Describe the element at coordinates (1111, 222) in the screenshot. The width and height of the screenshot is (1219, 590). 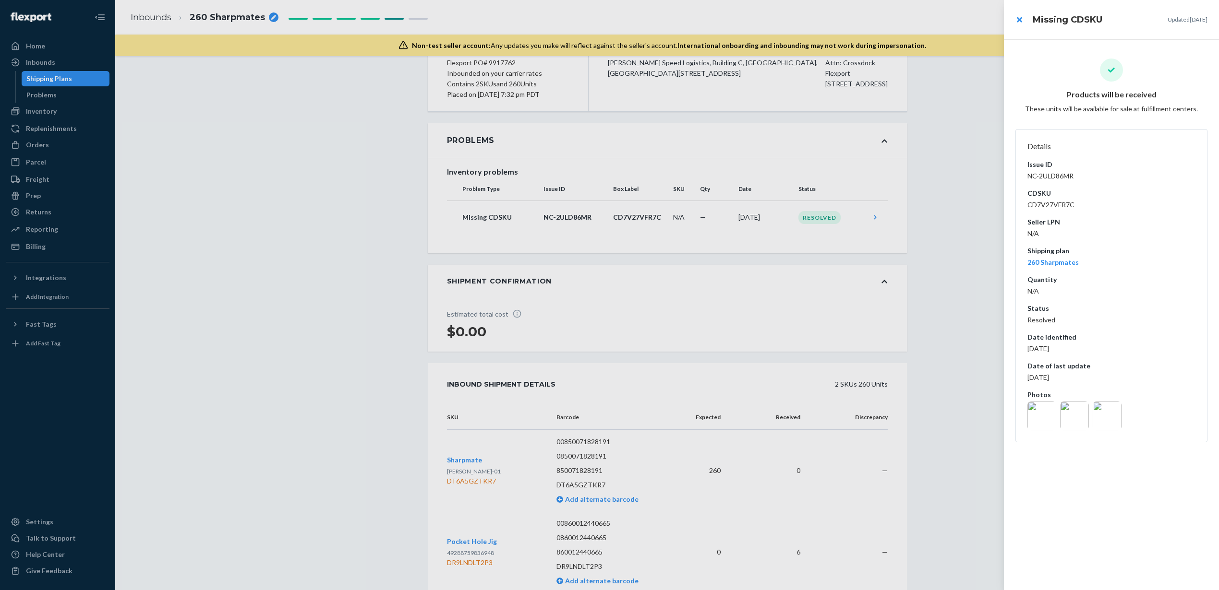
I see `dt: Seller LPN` at that location.